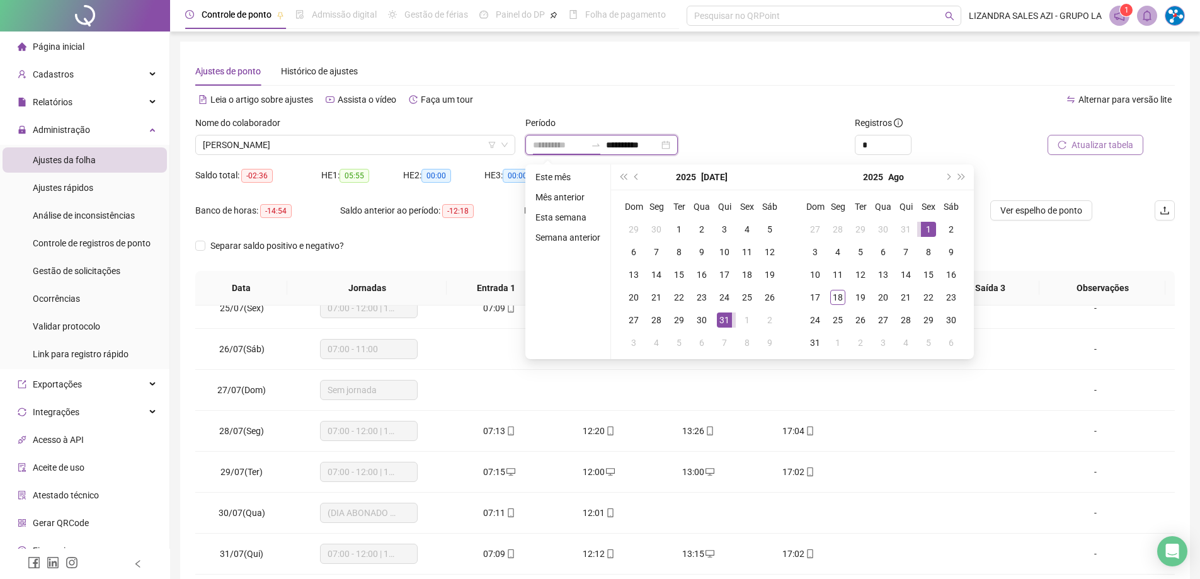 Image resolution: width=1200 pixels, height=579 pixels. I want to click on th: Sáb, so click(951, 207).